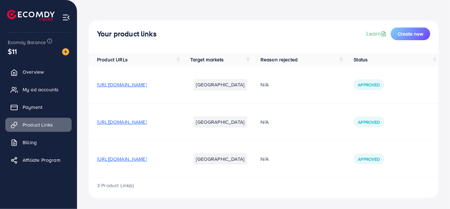 This screenshot has width=450, height=209. Describe the element at coordinates (38, 72) in the screenshot. I see `a: Overview` at that location.